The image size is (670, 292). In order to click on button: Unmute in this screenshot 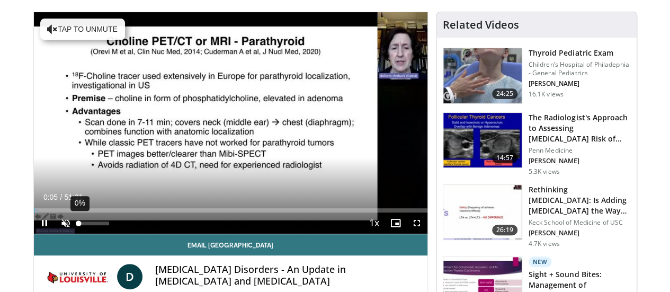, I will do `click(66, 223)`.